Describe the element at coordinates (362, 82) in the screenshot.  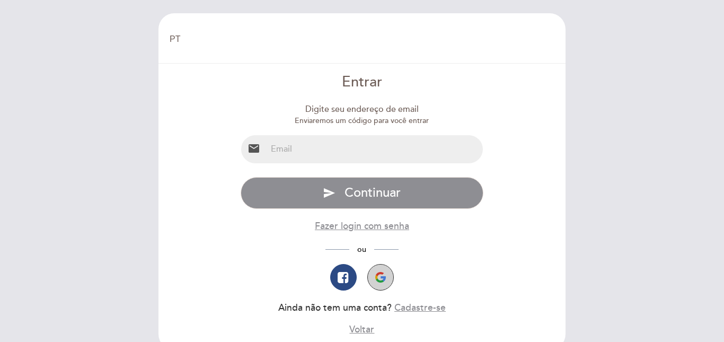
I see `div: Entrar` at that location.